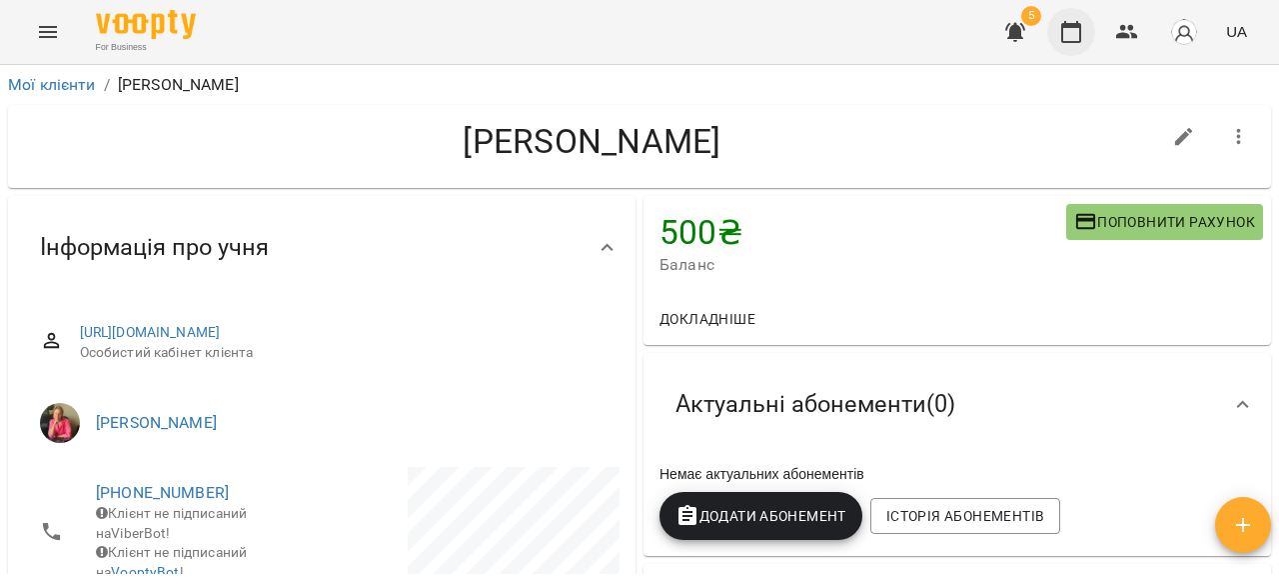 The image size is (1279, 585). What do you see at coordinates (863, 265) in the screenshot?
I see `span: Баланс` at bounding box center [863, 265].